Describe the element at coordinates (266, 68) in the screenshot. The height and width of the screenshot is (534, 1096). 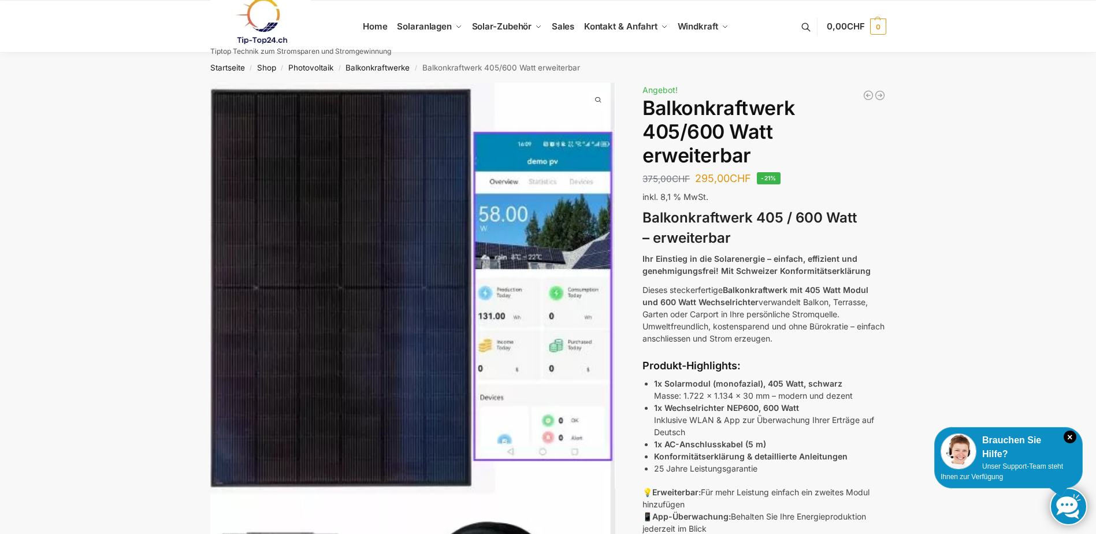
I see `a: Shop` at that location.